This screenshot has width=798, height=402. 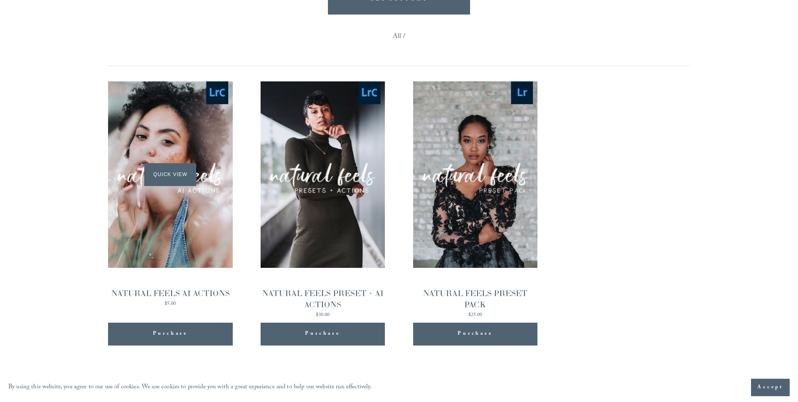 What do you see at coordinates (323, 299) in the screenshot?
I see `div: NATURAL FEELS PRESET + AI ACTIONS` at bounding box center [323, 299].